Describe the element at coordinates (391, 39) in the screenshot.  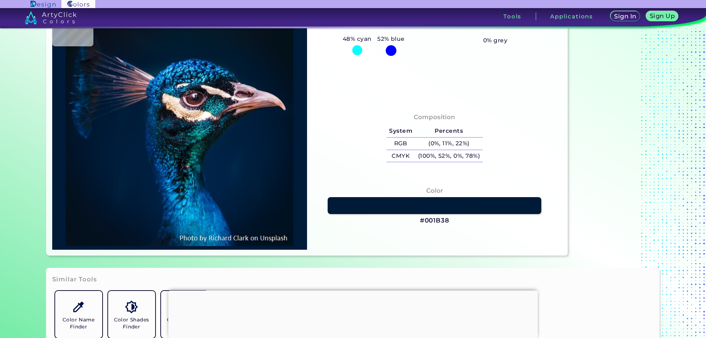
I see `h5: 52% blue` at that location.